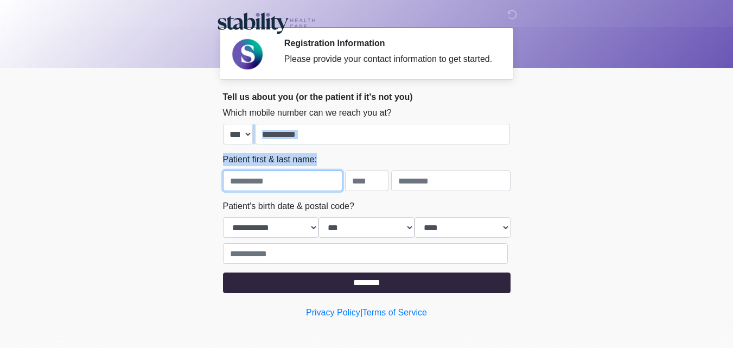 The width and height of the screenshot is (733, 348). Describe the element at coordinates (367, 97) in the screenshot. I see `h2: Tell us about you (or the patient if it's not you)` at that location.